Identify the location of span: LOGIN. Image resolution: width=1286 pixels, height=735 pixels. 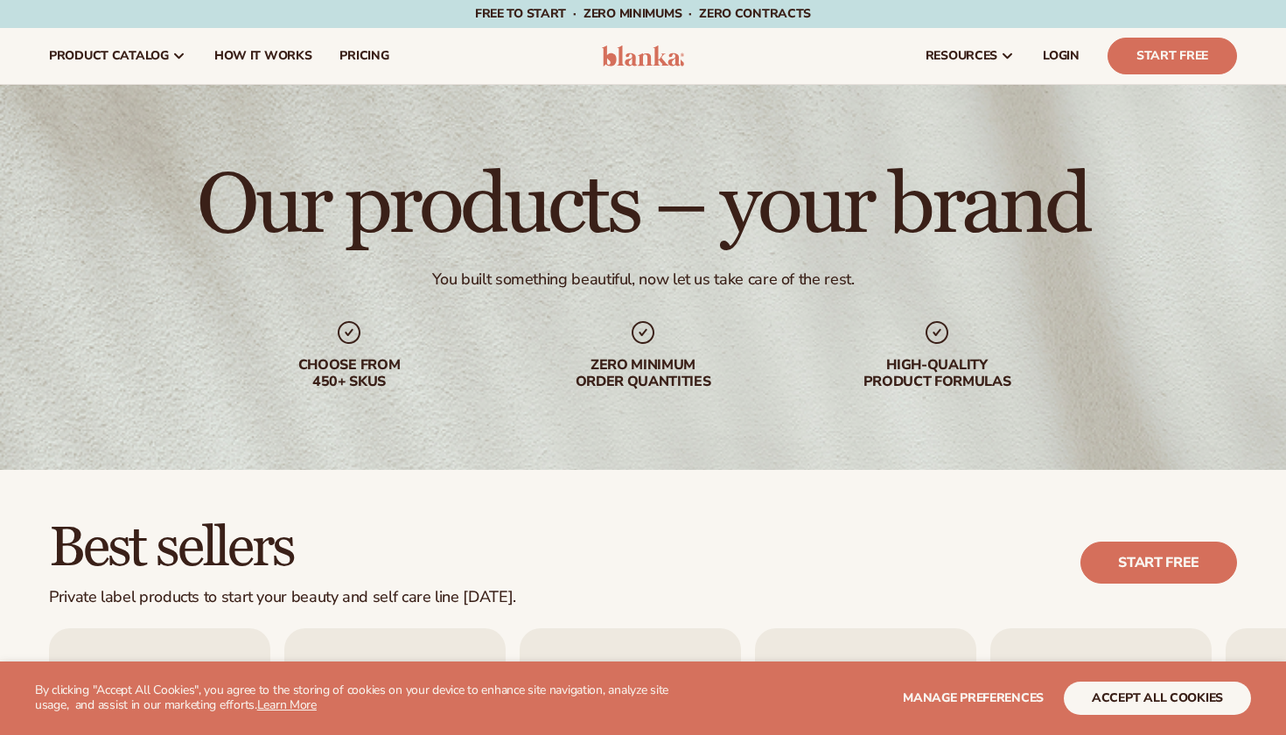
(1061, 56).